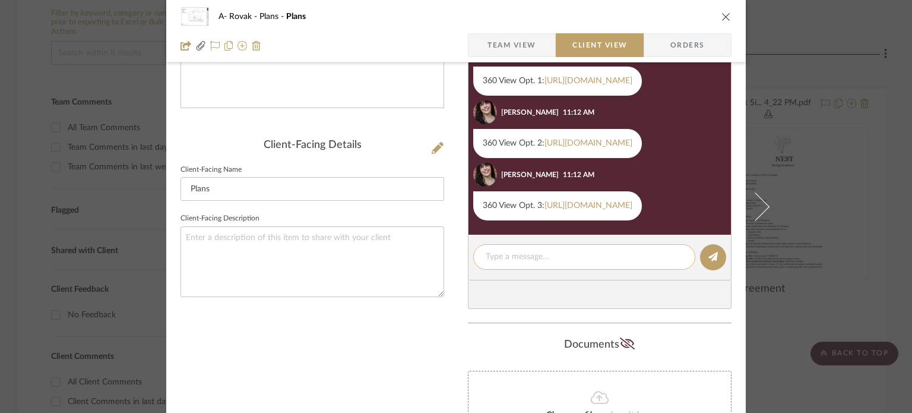 This screenshot has width=912, height=413. Describe the element at coordinates (558, 81) in the screenshot. I see `div: 360 View Opt. 1:` at that location.